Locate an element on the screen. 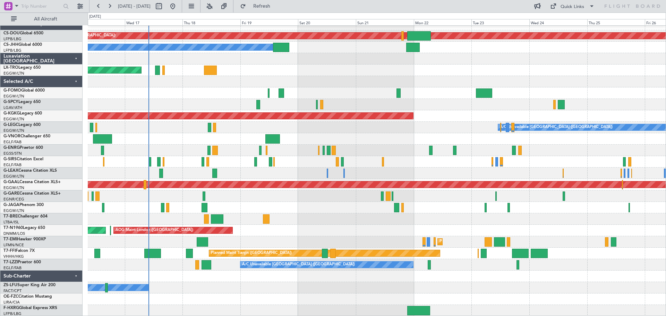 The width and height of the screenshot is (666, 316). a: CS-DOUGlobal 6500 is located at coordinates (23, 33).